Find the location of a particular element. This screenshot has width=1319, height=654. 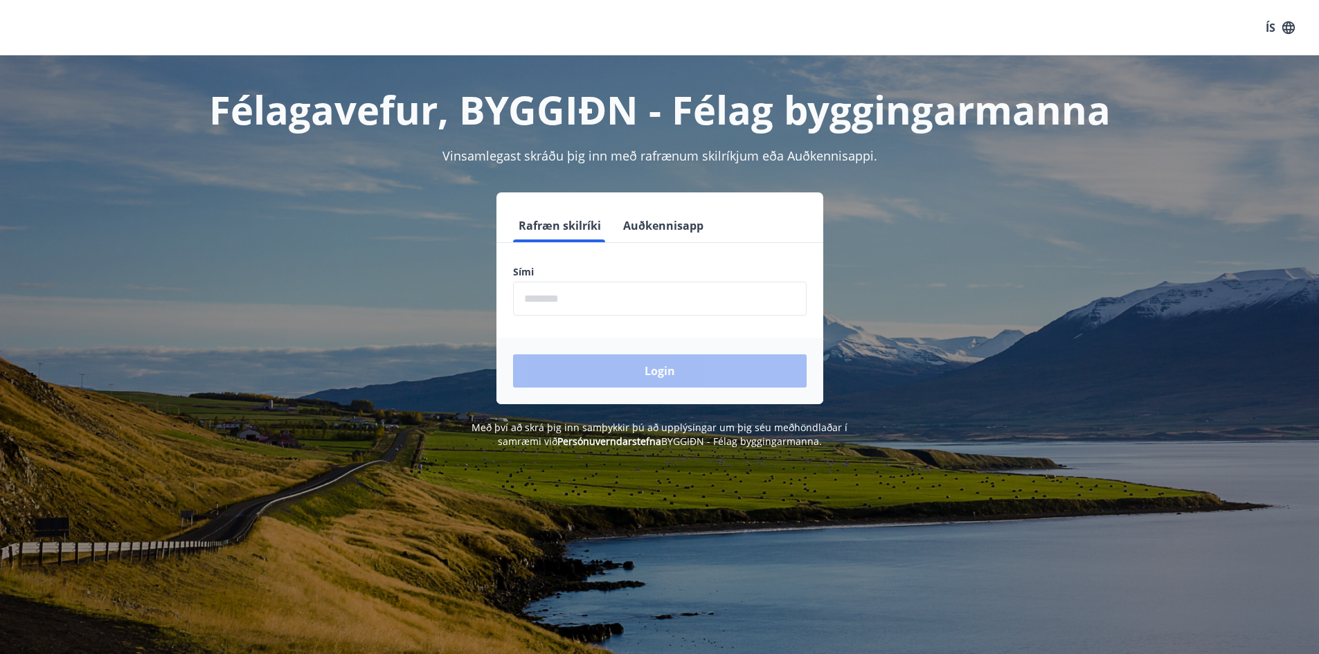

h1: Félagavefur, BYGGIÐN - Félag byggingarmanna is located at coordinates (660, 109).